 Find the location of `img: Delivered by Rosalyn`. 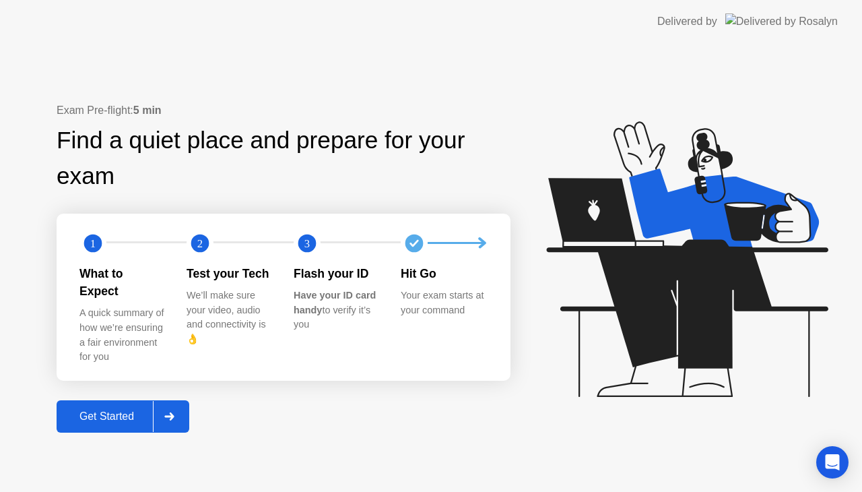

img: Delivered by Rosalyn is located at coordinates (781, 21).